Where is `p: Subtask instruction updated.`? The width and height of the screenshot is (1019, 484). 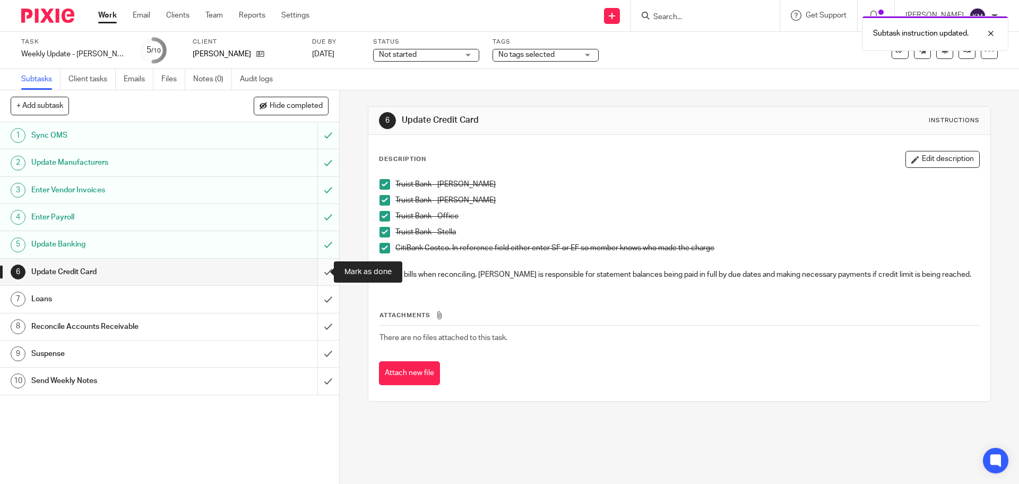 p: Subtask instruction updated. is located at coordinates (921, 33).